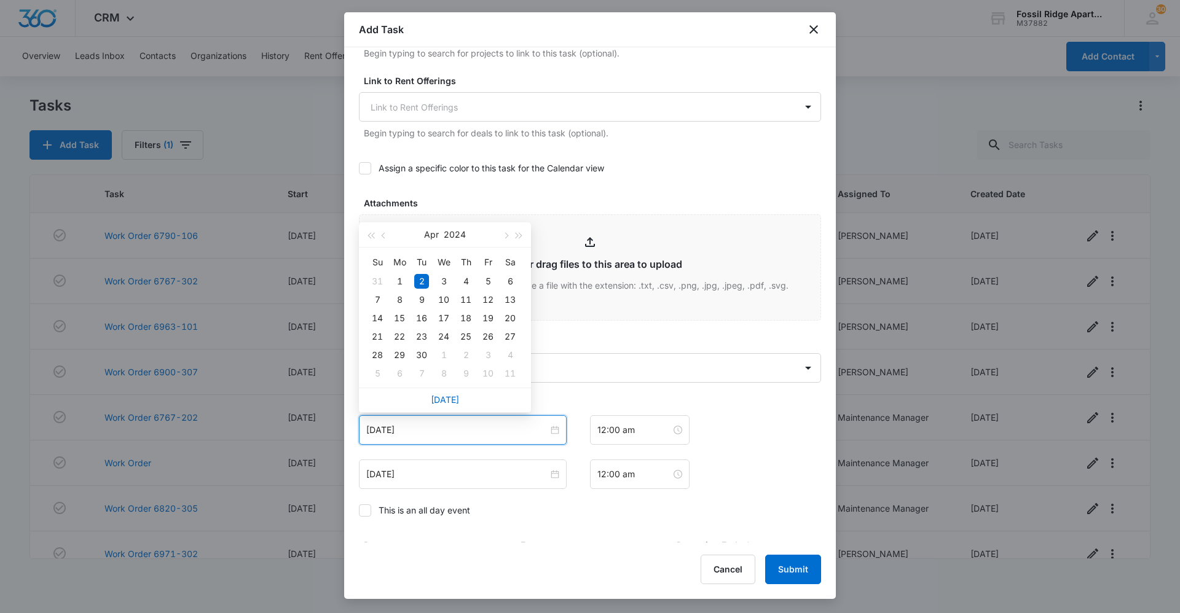 This screenshot has width=1180, height=613. What do you see at coordinates (444, 318) in the screenshot?
I see `div: 17` at bounding box center [444, 318].